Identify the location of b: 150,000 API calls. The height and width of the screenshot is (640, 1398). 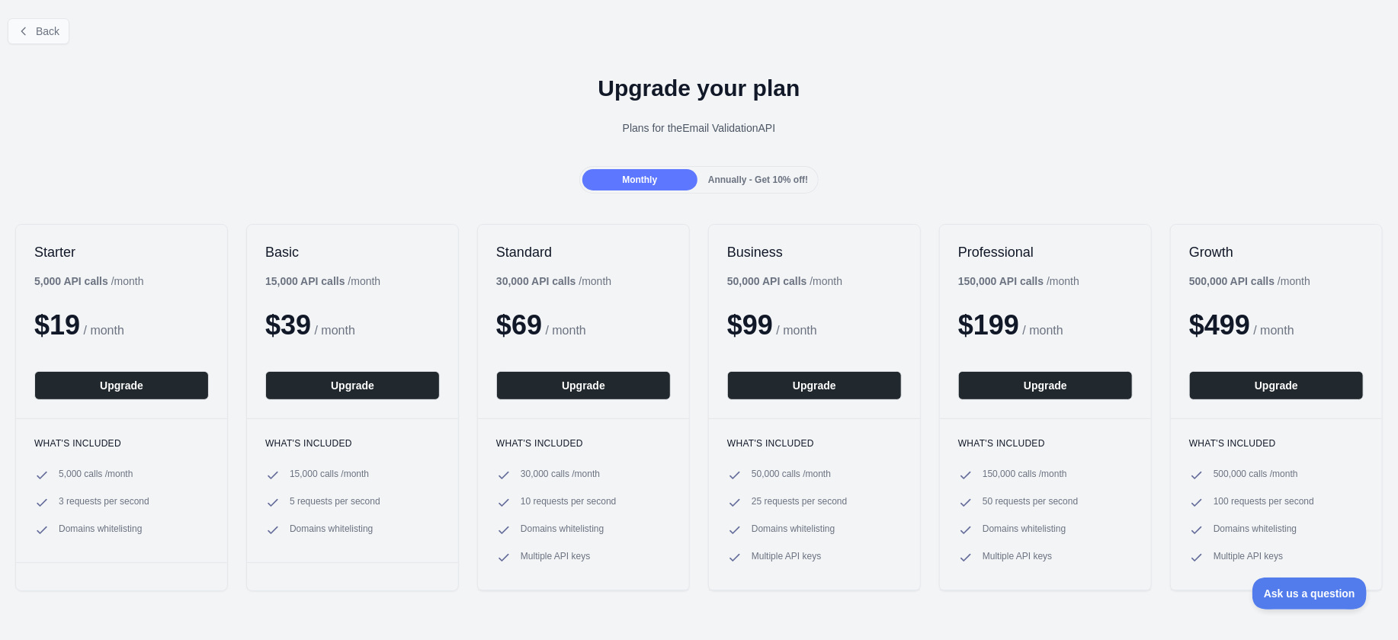
(1001, 281).